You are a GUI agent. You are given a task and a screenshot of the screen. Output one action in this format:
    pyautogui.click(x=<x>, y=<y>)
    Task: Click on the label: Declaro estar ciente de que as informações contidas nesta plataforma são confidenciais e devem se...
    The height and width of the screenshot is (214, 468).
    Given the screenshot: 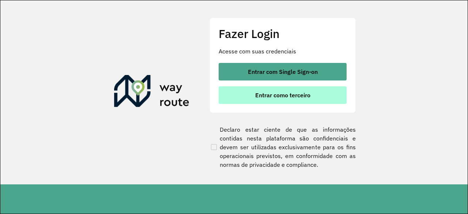 What is the action you would take?
    pyautogui.click(x=283, y=147)
    